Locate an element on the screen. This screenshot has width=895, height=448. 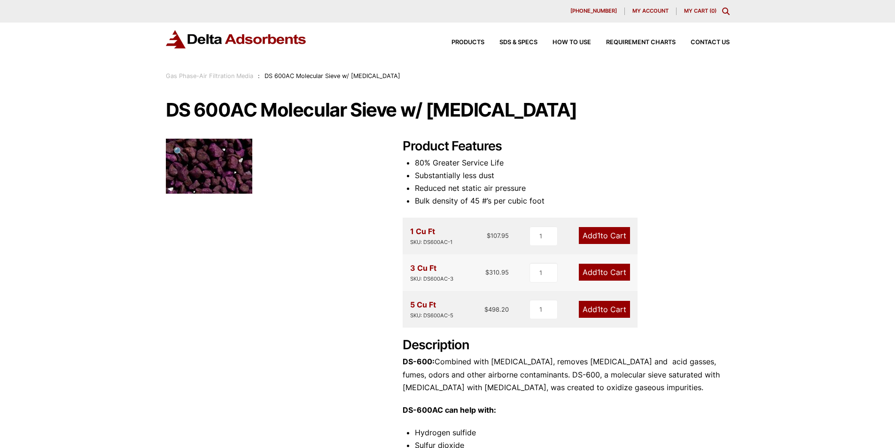
h2: Description is located at coordinates (566, 345).